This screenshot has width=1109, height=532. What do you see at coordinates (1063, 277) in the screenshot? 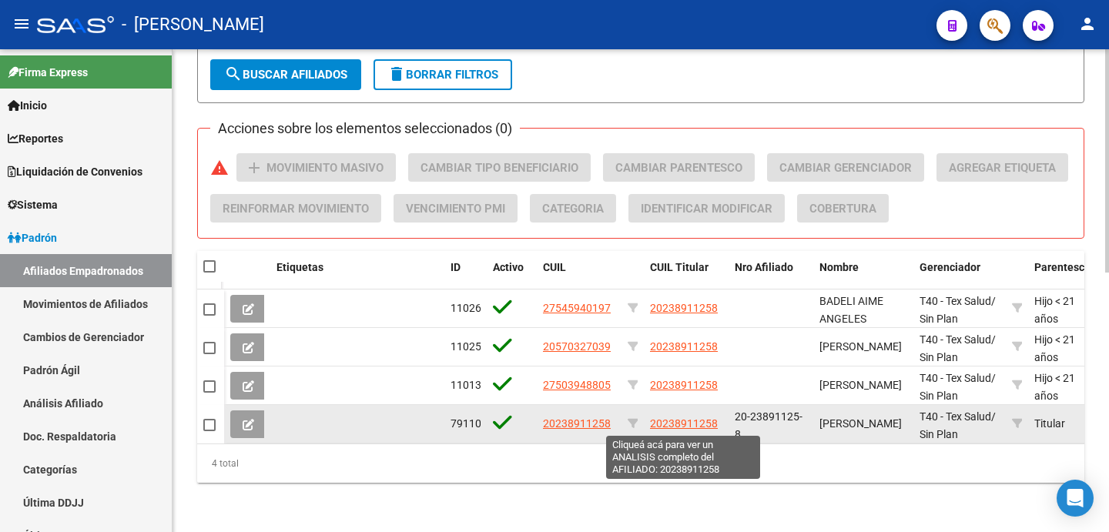
I see `datatable-header-cell: Parentesco` at bounding box center [1063, 277].